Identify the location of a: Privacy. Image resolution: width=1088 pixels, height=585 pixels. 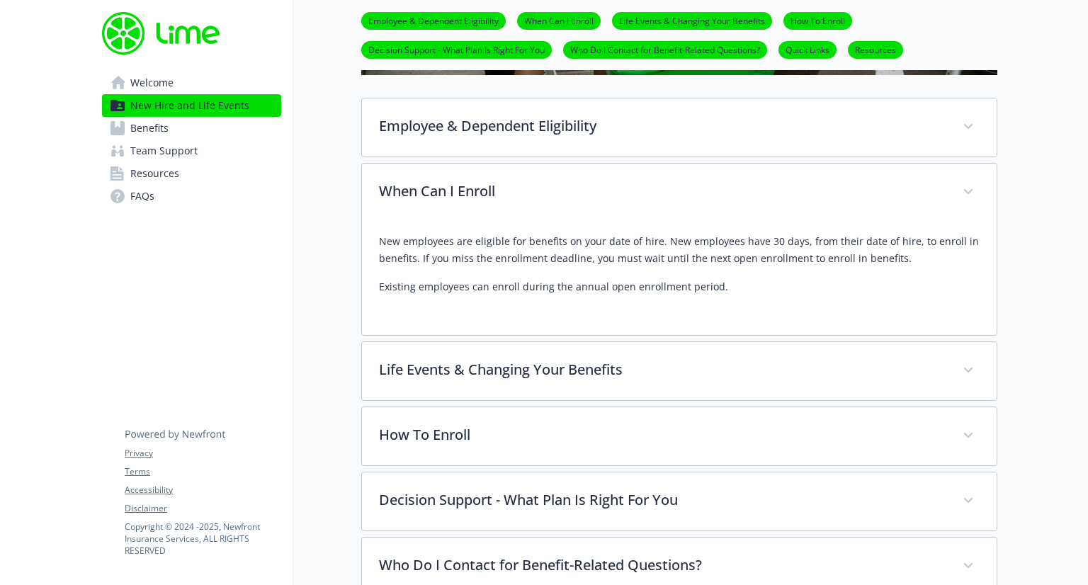
(203, 453).